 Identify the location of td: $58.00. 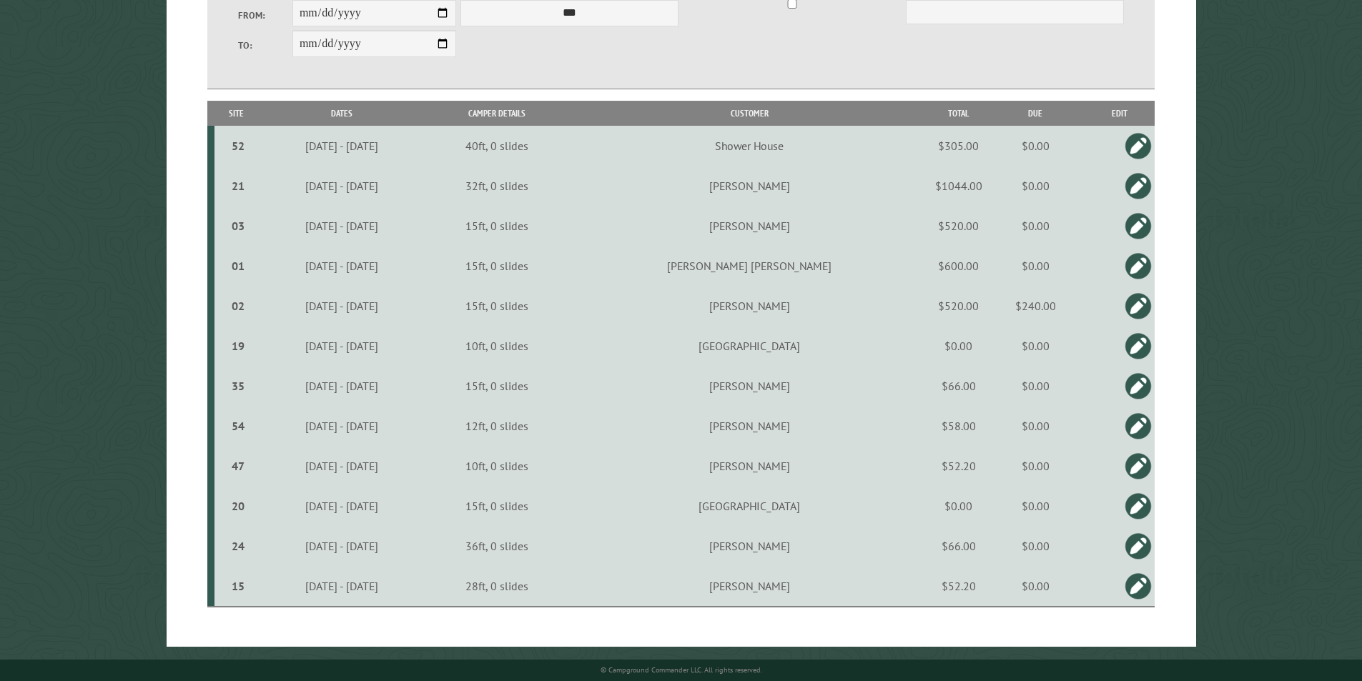
(959, 426).